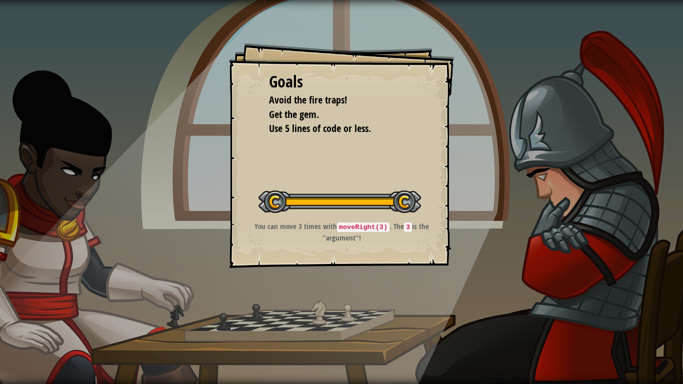  Describe the element at coordinates (294, 114) in the screenshot. I see `span: Get the gem.` at that location.